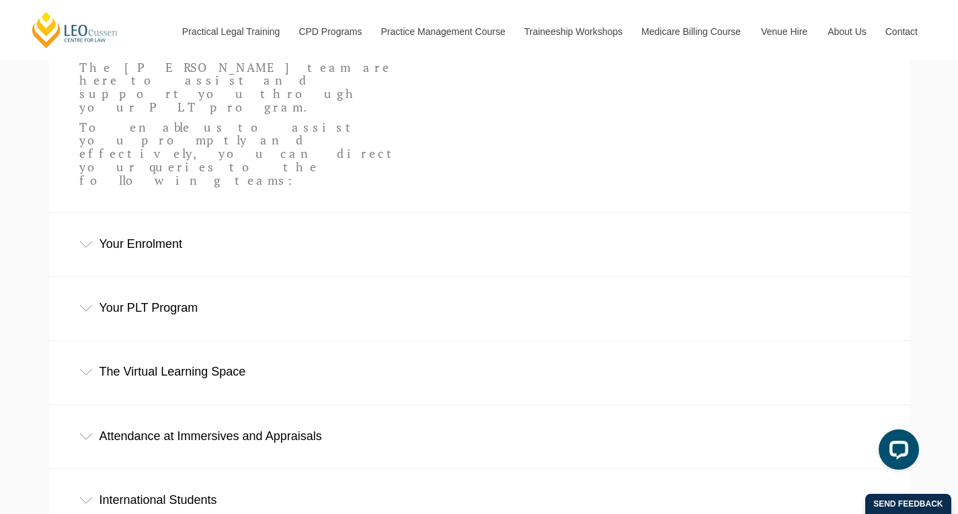 This screenshot has height=514, width=958. What do you see at coordinates (691, 32) in the screenshot?
I see `a: Medicare Billing Course` at bounding box center [691, 32].